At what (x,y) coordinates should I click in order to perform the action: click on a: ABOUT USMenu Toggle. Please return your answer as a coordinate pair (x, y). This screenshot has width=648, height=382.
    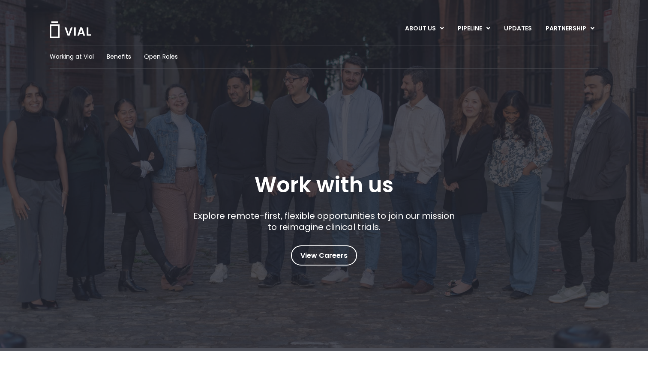
    Looking at the image, I should click on (424, 29).